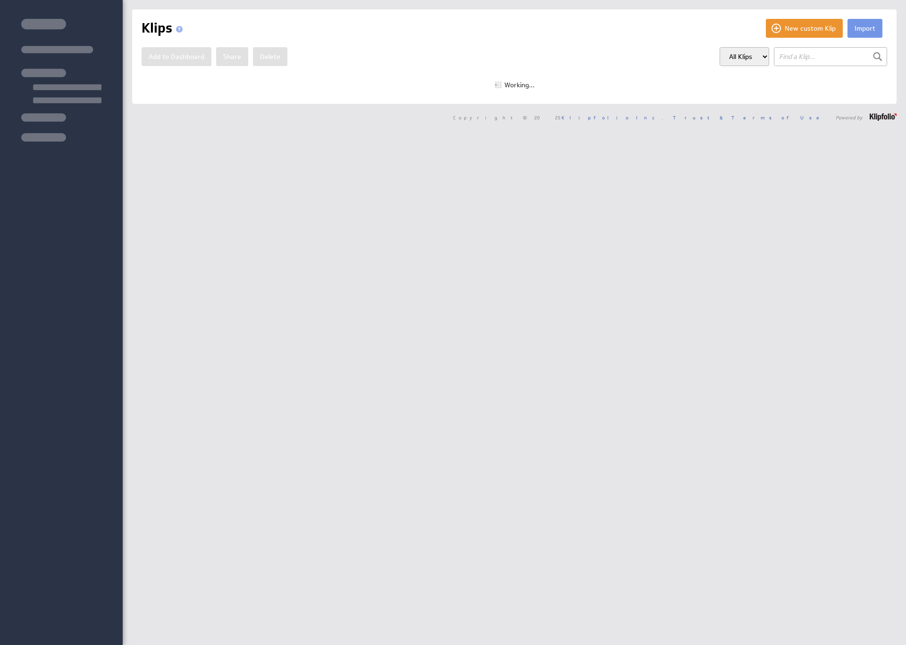 Image resolution: width=906 pixels, height=645 pixels. I want to click on a: Trust & Terms of Use, so click(749, 117).